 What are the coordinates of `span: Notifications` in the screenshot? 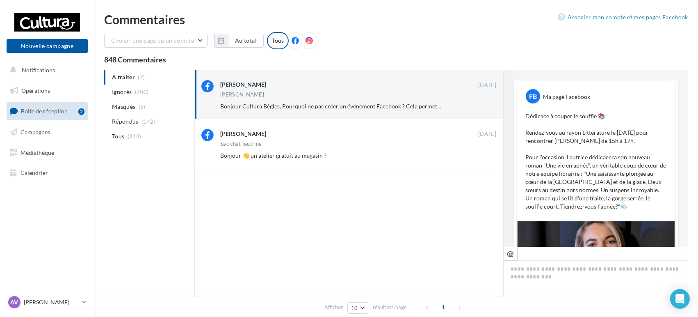 It's located at (38, 70).